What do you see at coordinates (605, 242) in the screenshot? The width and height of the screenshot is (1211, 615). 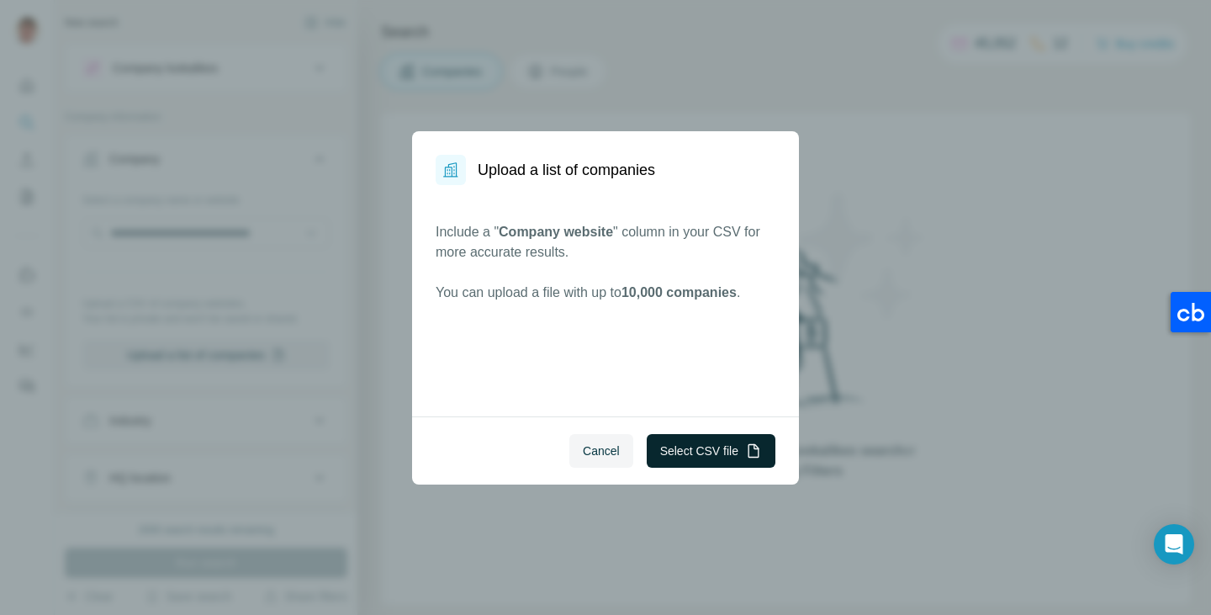 I see `p: Include a " " column in your CSV for more accurate results.` at bounding box center [605, 242].